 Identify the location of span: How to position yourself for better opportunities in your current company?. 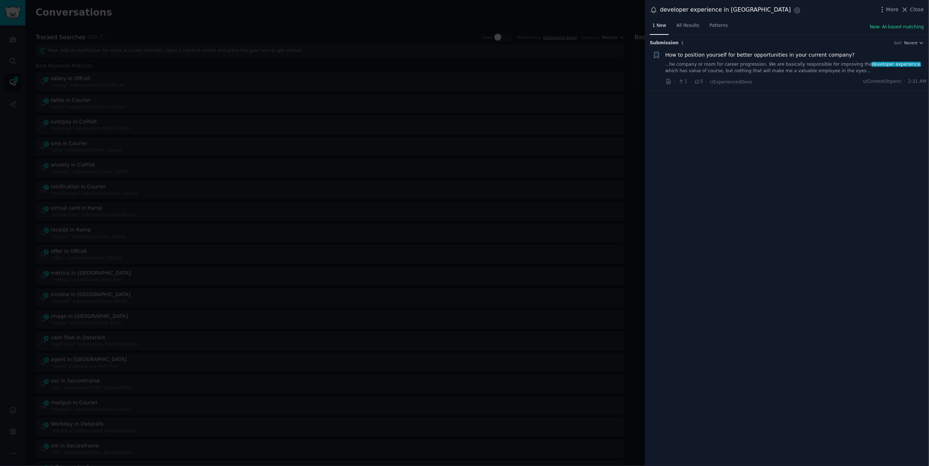
(760, 55).